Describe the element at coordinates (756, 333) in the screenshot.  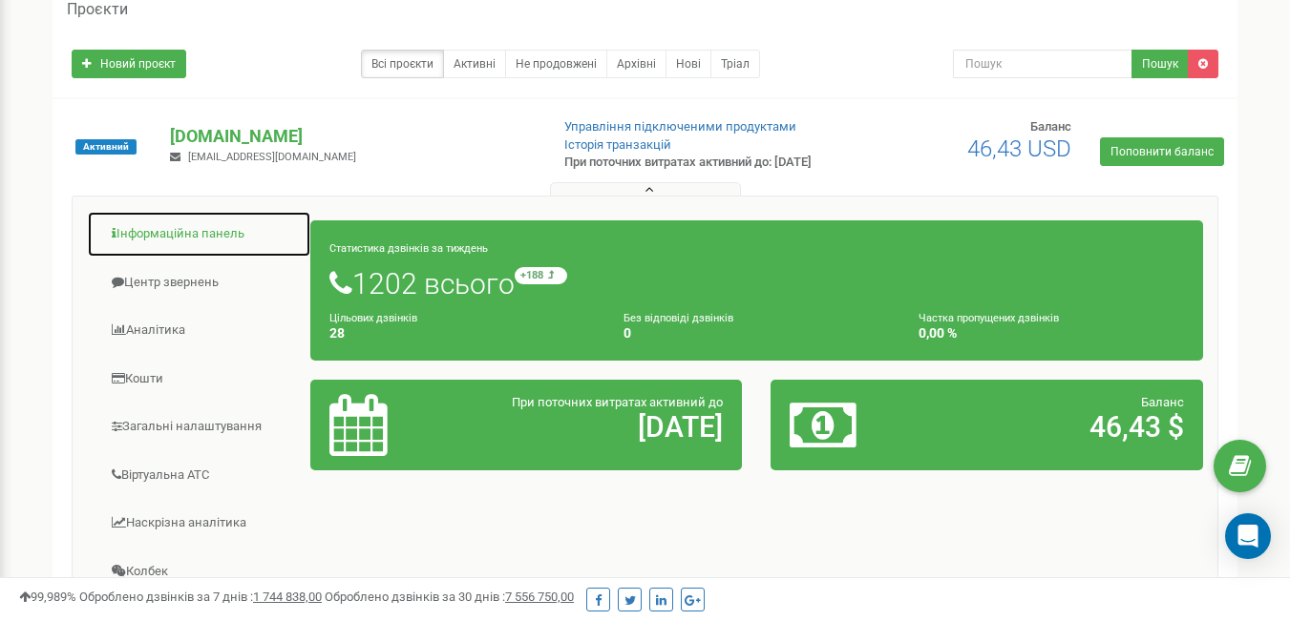
I see `h4: 0` at that location.